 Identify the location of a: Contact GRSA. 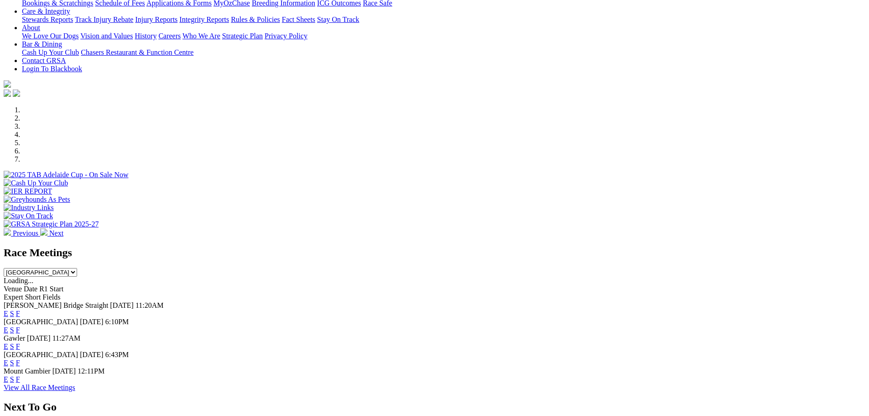
(44, 60).